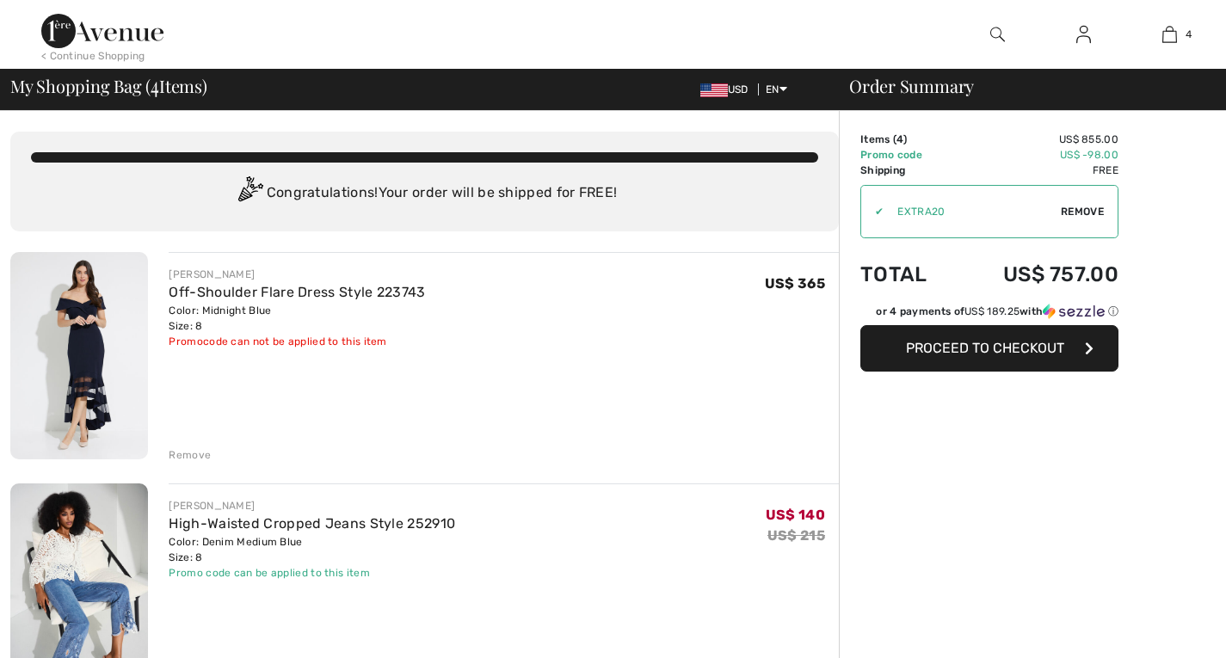 Image resolution: width=1226 pixels, height=658 pixels. Describe the element at coordinates (424, 194) in the screenshot. I see `div: Congratulations! Your order will be shipped for FREE!` at that location.